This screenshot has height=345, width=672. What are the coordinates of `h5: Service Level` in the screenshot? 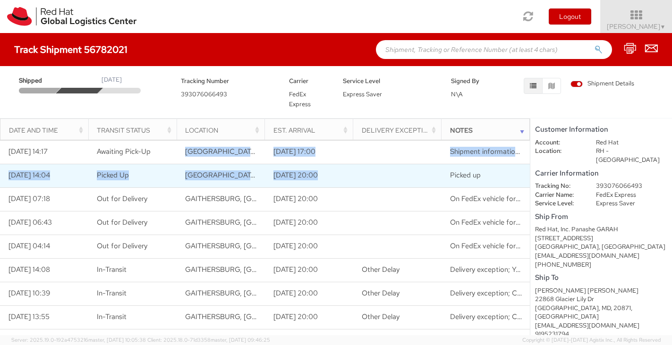 It's located at (390, 81).